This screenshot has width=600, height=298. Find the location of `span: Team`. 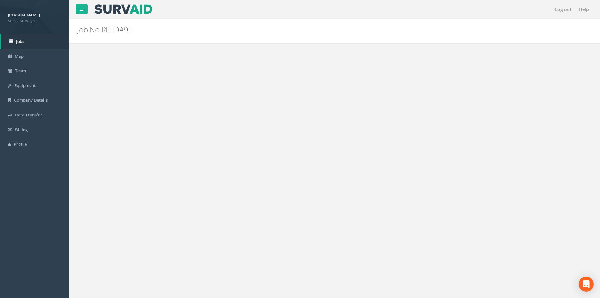

span: Team is located at coordinates (20, 71).